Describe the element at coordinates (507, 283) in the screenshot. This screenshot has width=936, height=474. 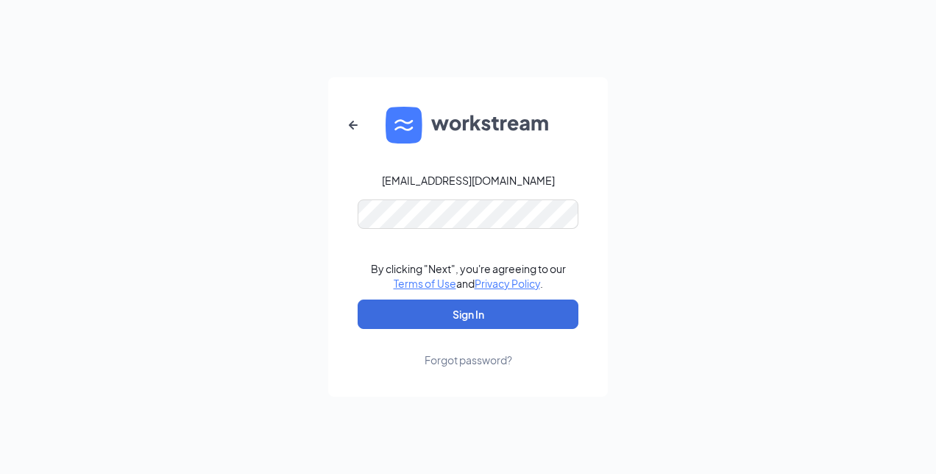
I see `a: Privacy Policy` at that location.